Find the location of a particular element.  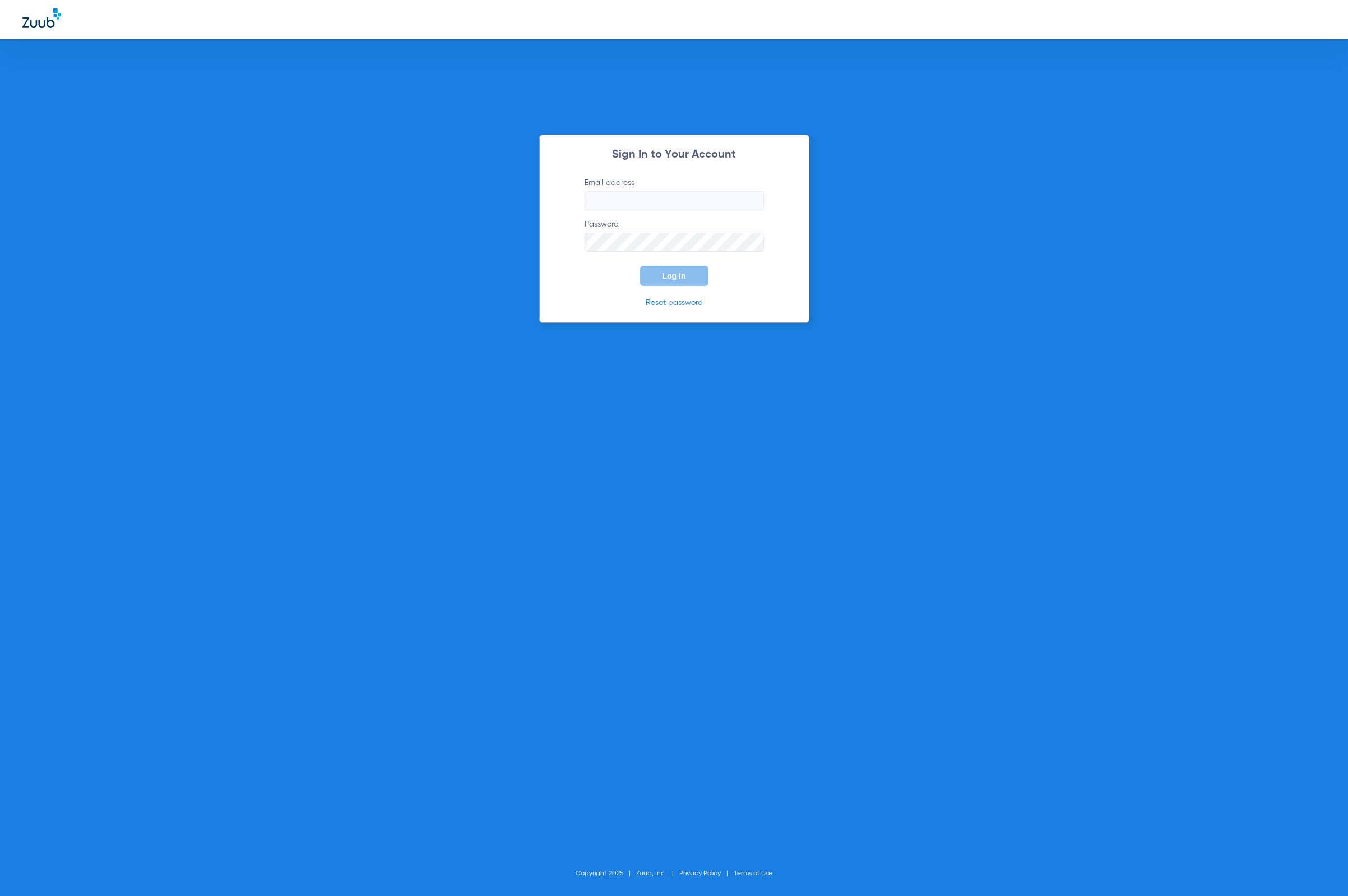

button: Log In is located at coordinates (674, 275).